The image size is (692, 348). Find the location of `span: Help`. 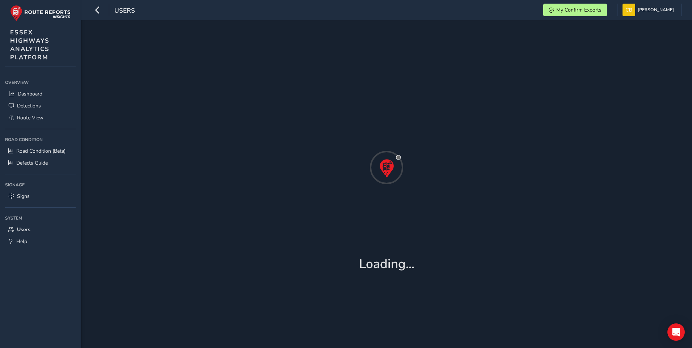

span: Help is located at coordinates (22, 241).